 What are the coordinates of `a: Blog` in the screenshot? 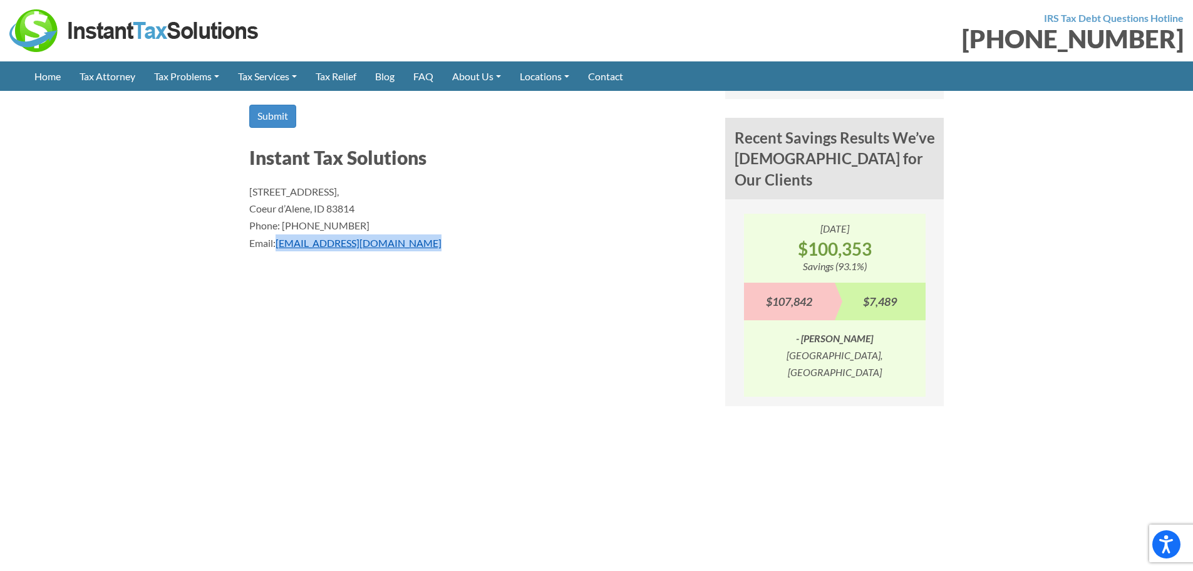 It's located at (385, 76).